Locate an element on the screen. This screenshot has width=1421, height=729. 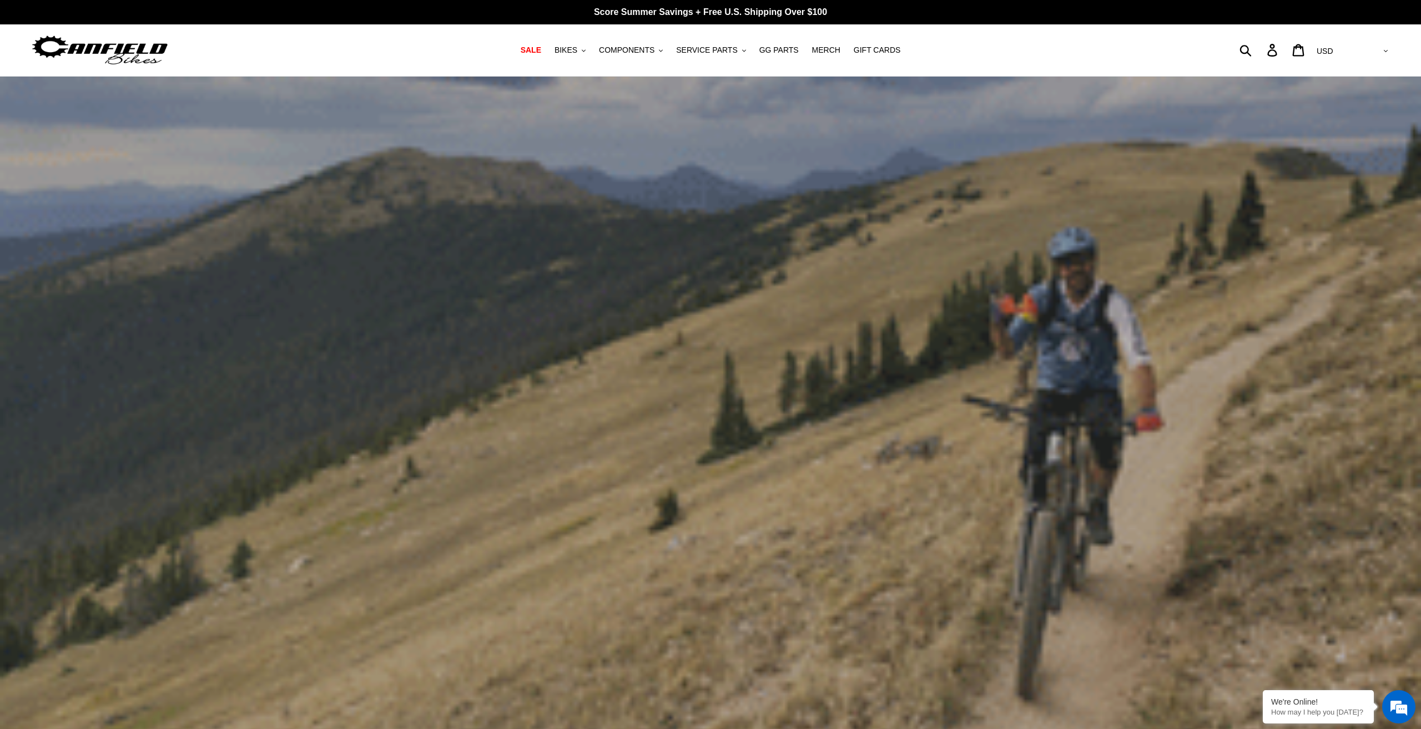
button: SERVICE PARTS is located at coordinates (711, 50).